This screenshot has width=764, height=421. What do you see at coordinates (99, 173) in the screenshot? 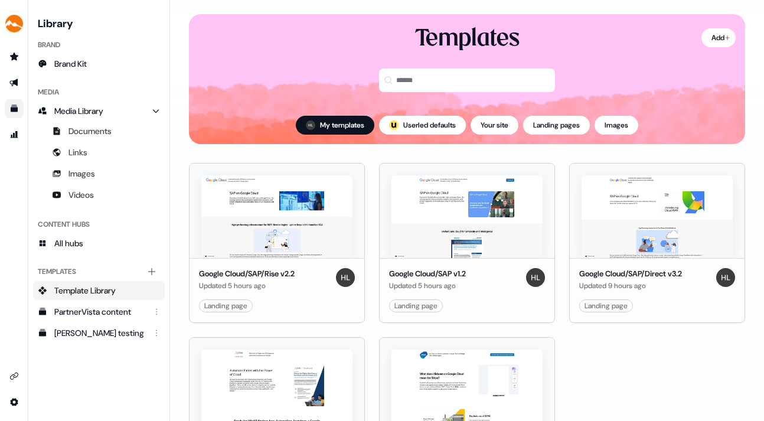
I see `a: Images` at bounding box center [99, 173].